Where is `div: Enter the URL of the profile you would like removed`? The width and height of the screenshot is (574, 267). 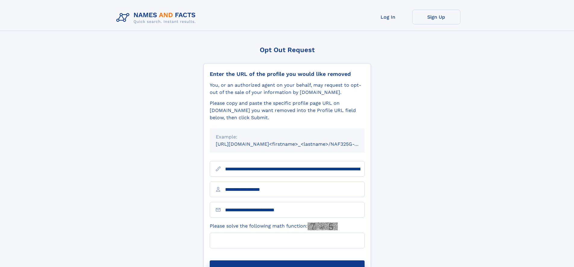
div: Enter the URL of the profile you would like removed is located at coordinates (287, 74).